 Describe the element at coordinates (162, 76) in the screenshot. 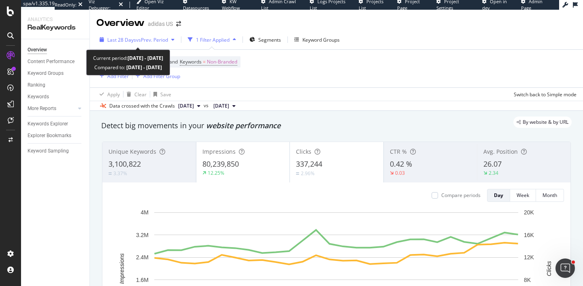

I see `div: Add Filter Group` at that location.